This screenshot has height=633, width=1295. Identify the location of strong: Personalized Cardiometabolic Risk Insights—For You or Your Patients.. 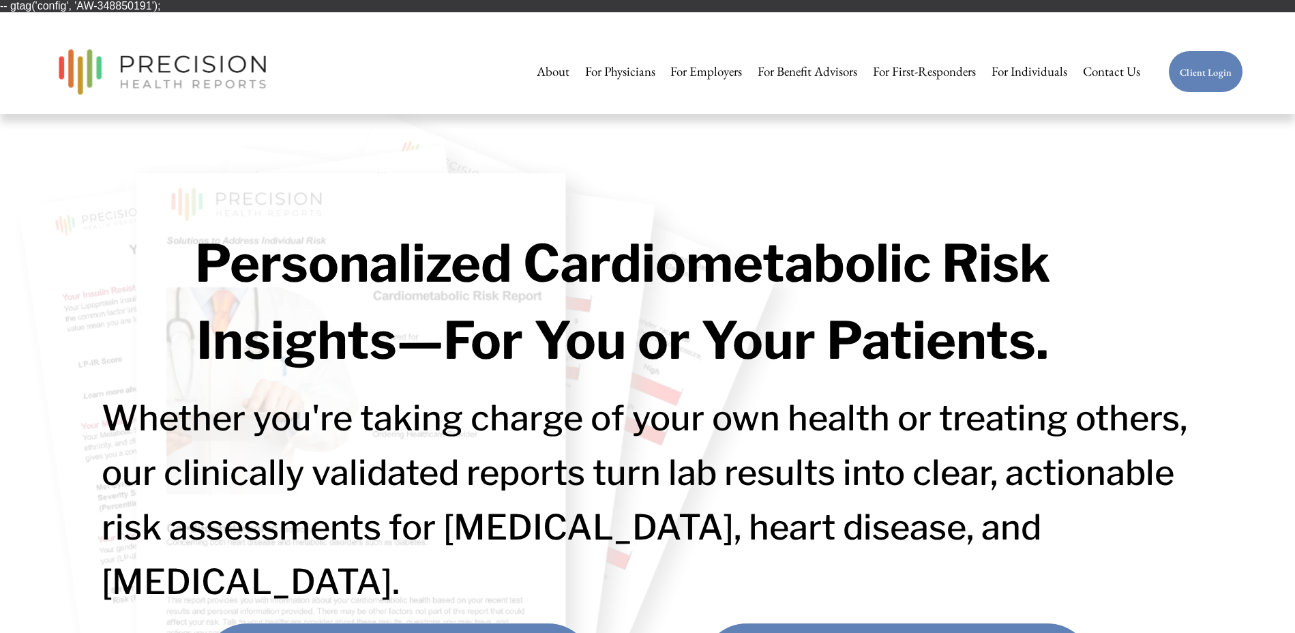
(628, 301).